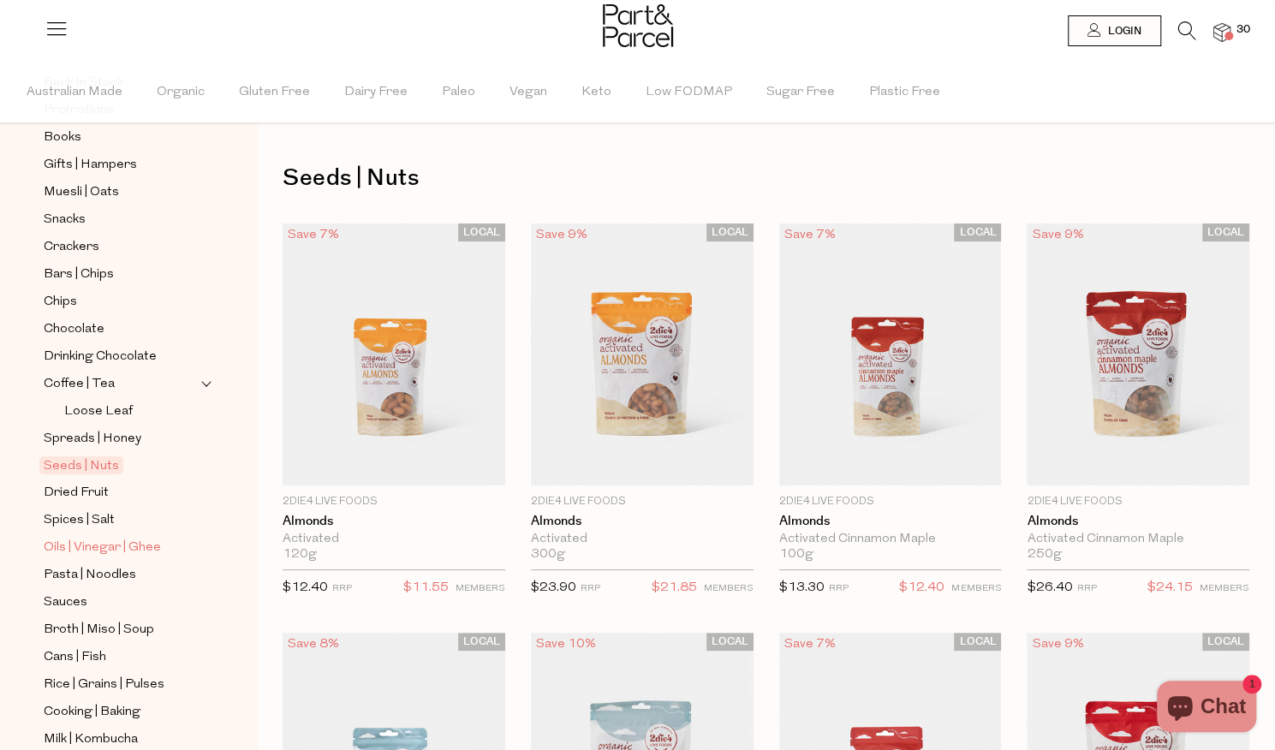 The image size is (1275, 750). I want to click on a: Bars | Chips, so click(122, 274).